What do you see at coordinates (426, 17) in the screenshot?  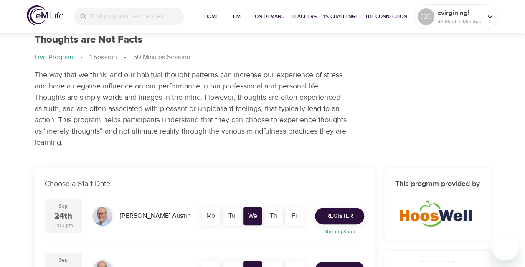 I see `div: CG` at bounding box center [426, 17].